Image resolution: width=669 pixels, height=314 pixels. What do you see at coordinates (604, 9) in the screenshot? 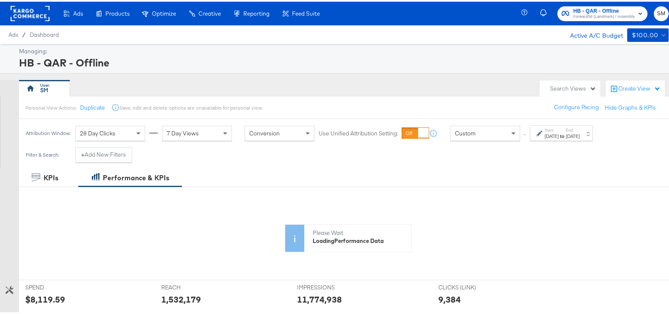
I see `span: HB - QAR - Offline` at bounding box center [604, 9].